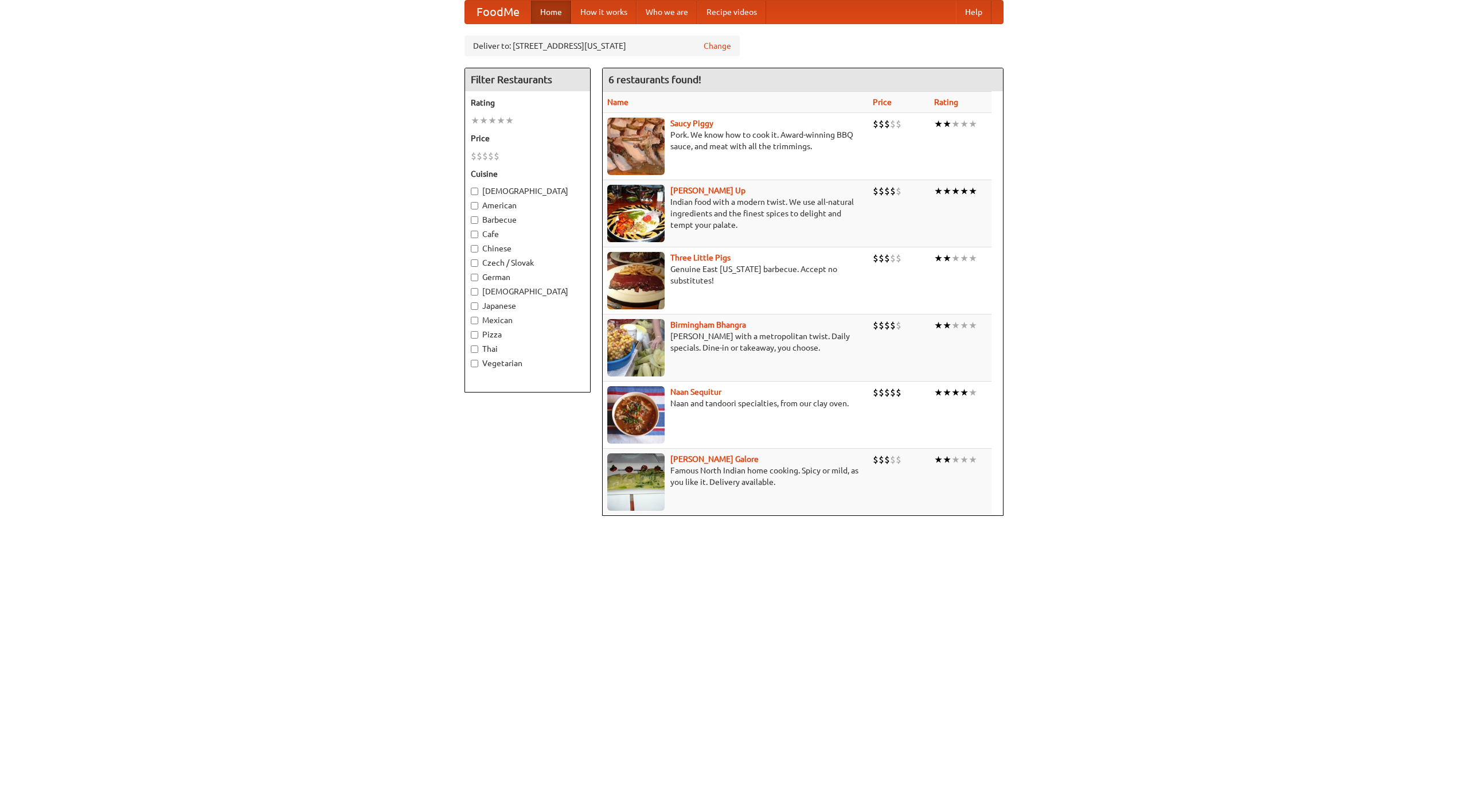 This screenshot has width=1468, height=812. Describe the element at coordinates (528, 305) in the screenshot. I see `label: Japanese` at that location.